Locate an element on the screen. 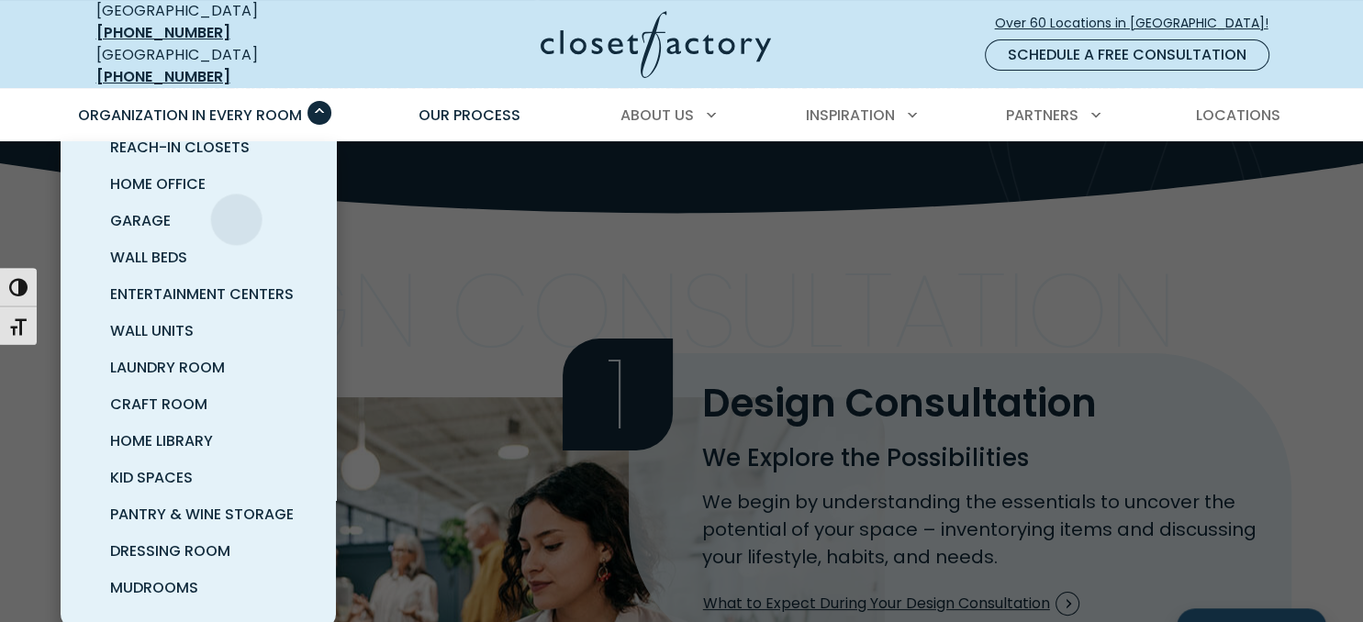 This screenshot has width=1363, height=622. span: Craft Room is located at coordinates (159, 404).